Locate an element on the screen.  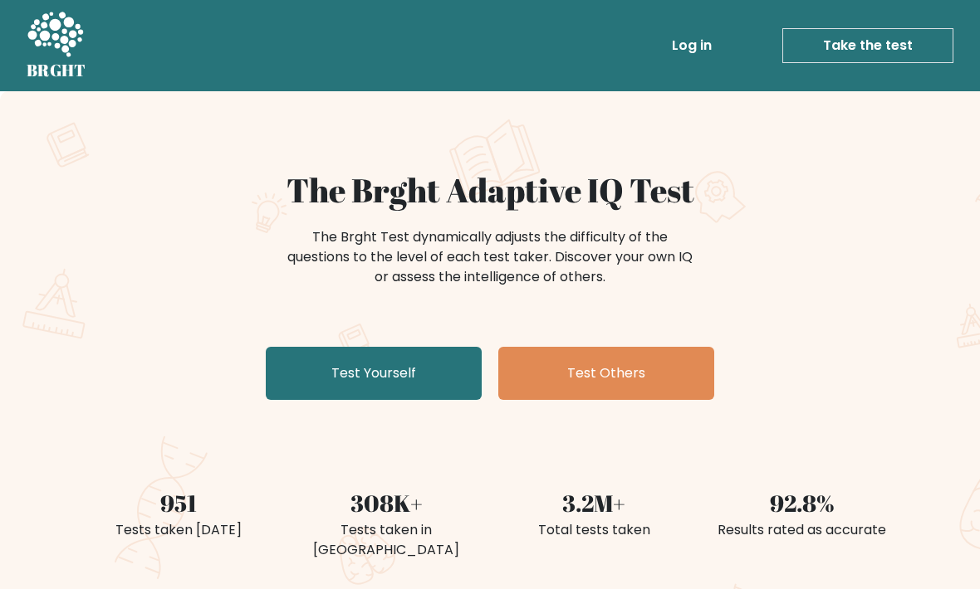
a: Test Others is located at coordinates (606, 374).